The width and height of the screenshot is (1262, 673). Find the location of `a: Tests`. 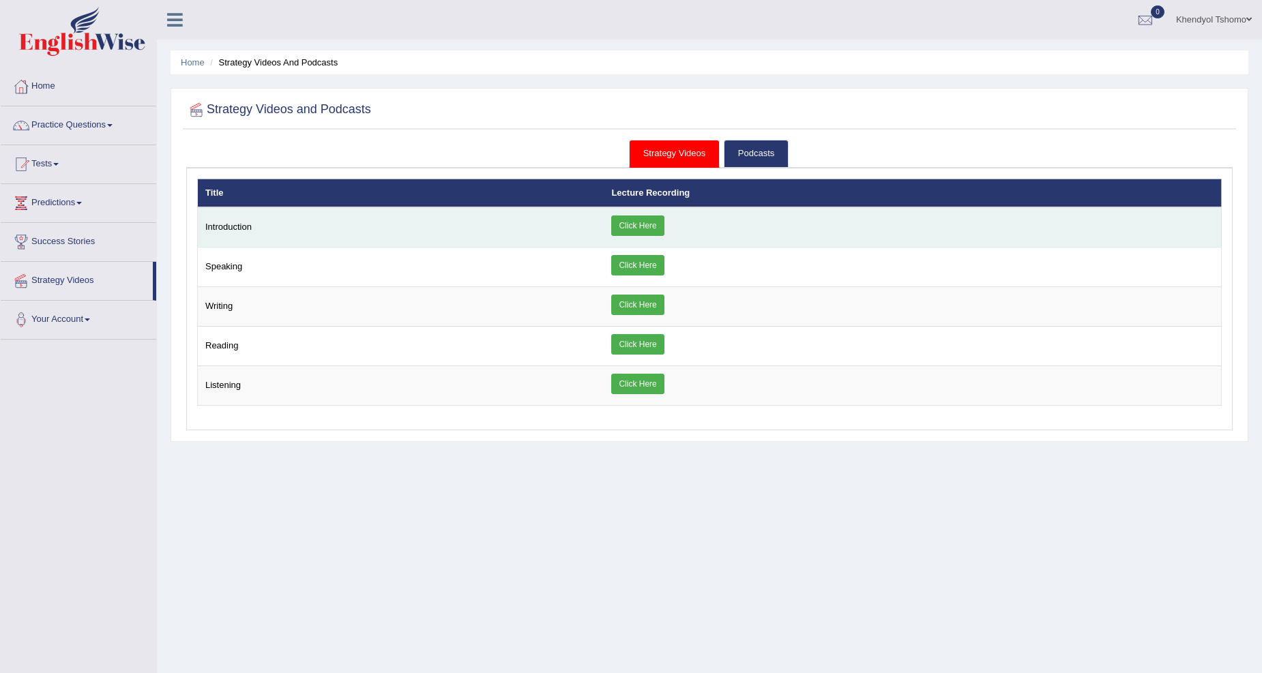

a: Tests is located at coordinates (78, 162).